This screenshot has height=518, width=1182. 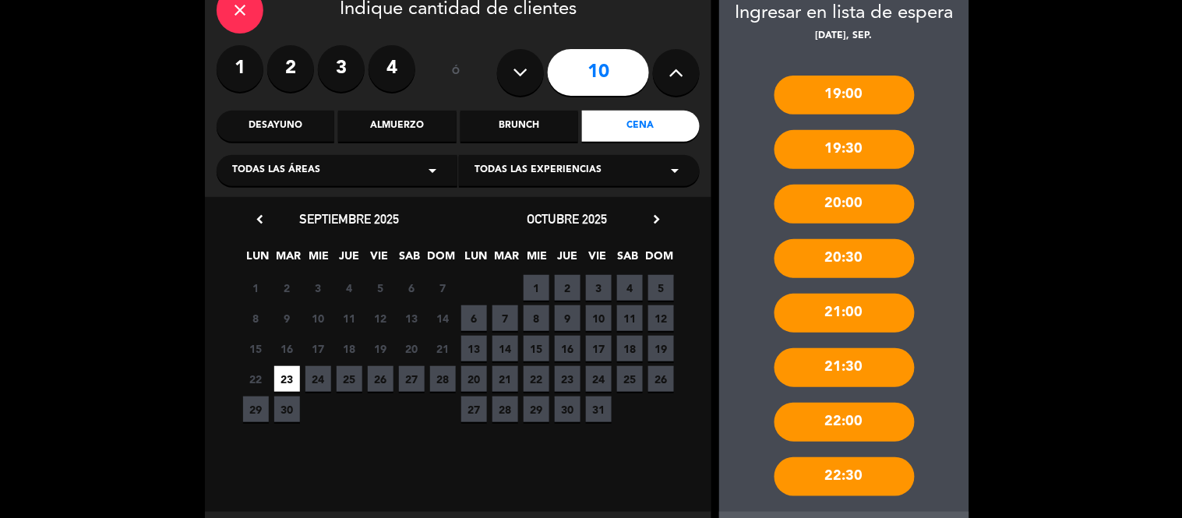 What do you see at coordinates (537, 260) in the screenshot?
I see `span: MIE` at bounding box center [537, 260].